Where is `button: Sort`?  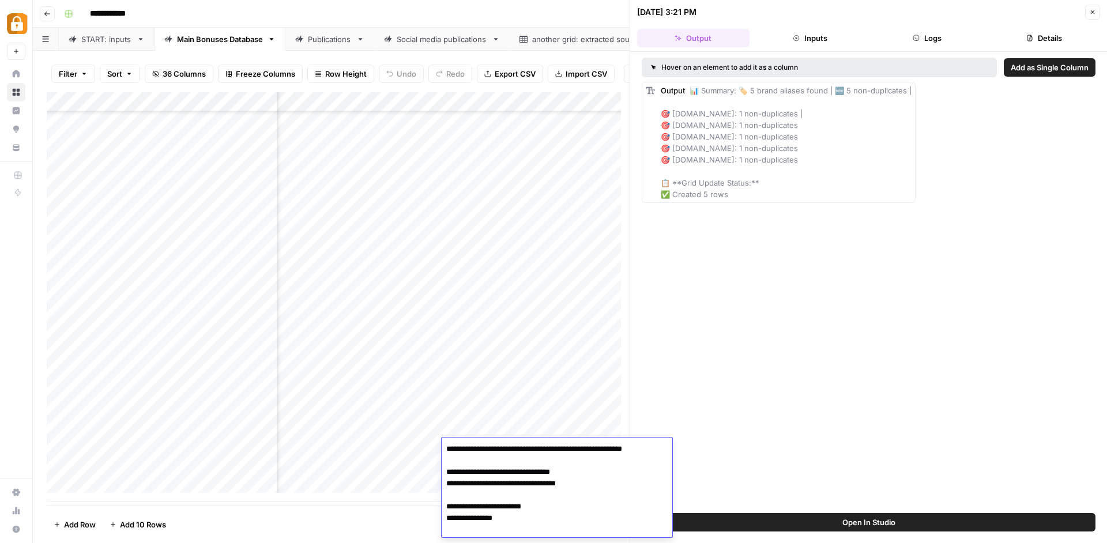
button: Sort is located at coordinates (120, 74).